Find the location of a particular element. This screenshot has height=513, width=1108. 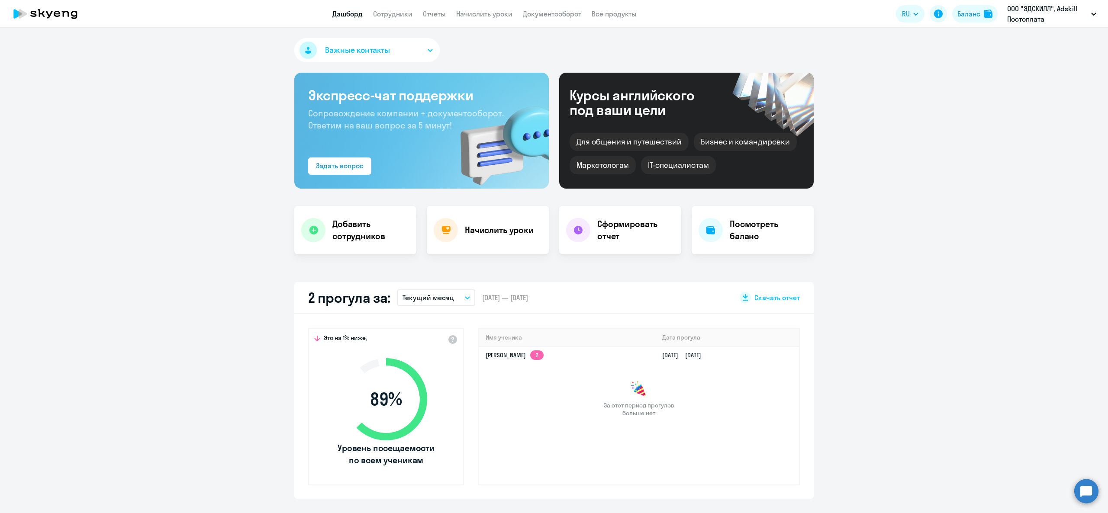

div: Баланс is located at coordinates (969, 14).